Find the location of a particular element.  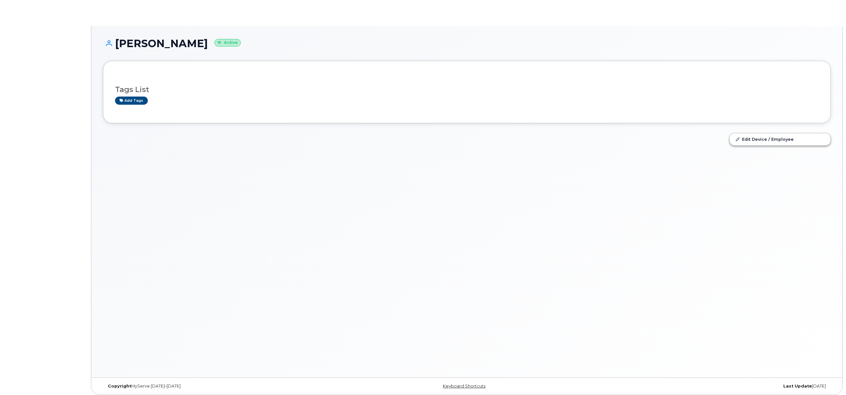

a: Keyboard Shortcuts is located at coordinates (464, 386).